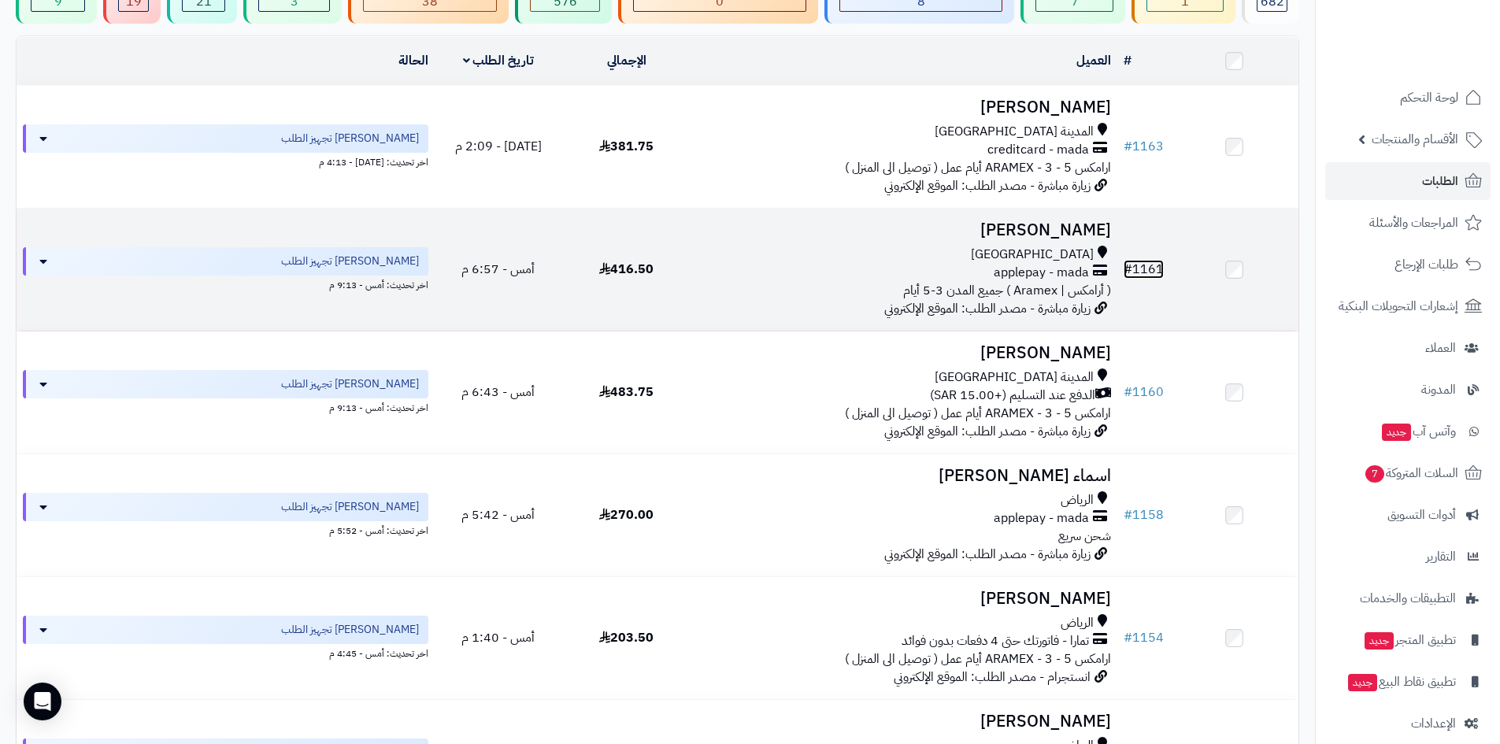 This screenshot has height=744, width=1500. What do you see at coordinates (992, 677) in the screenshot?
I see `span: انستجرام - مصدر الطلب: الموقع الإلكتروني` at bounding box center [992, 677].